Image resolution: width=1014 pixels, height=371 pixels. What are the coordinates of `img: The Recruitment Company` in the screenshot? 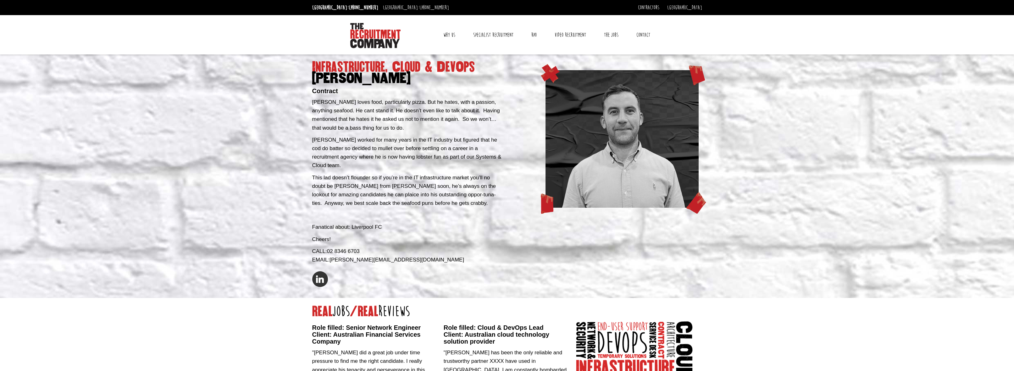 It's located at (375, 36).